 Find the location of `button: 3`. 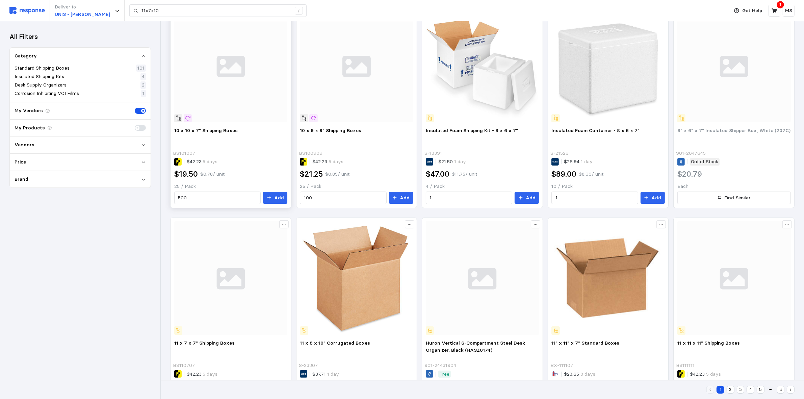

button: 3 is located at coordinates (740, 389).